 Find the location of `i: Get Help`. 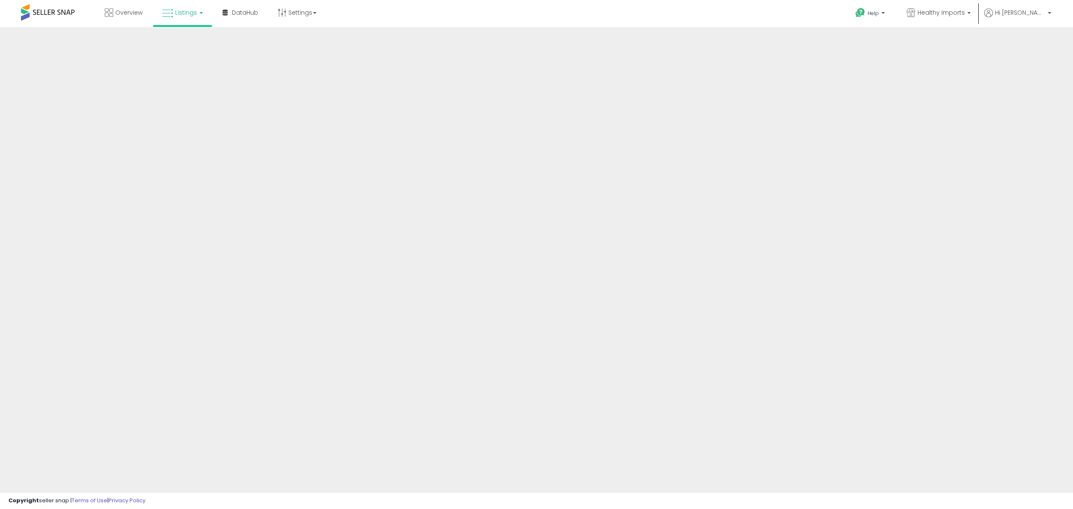

i: Get Help is located at coordinates (860, 13).